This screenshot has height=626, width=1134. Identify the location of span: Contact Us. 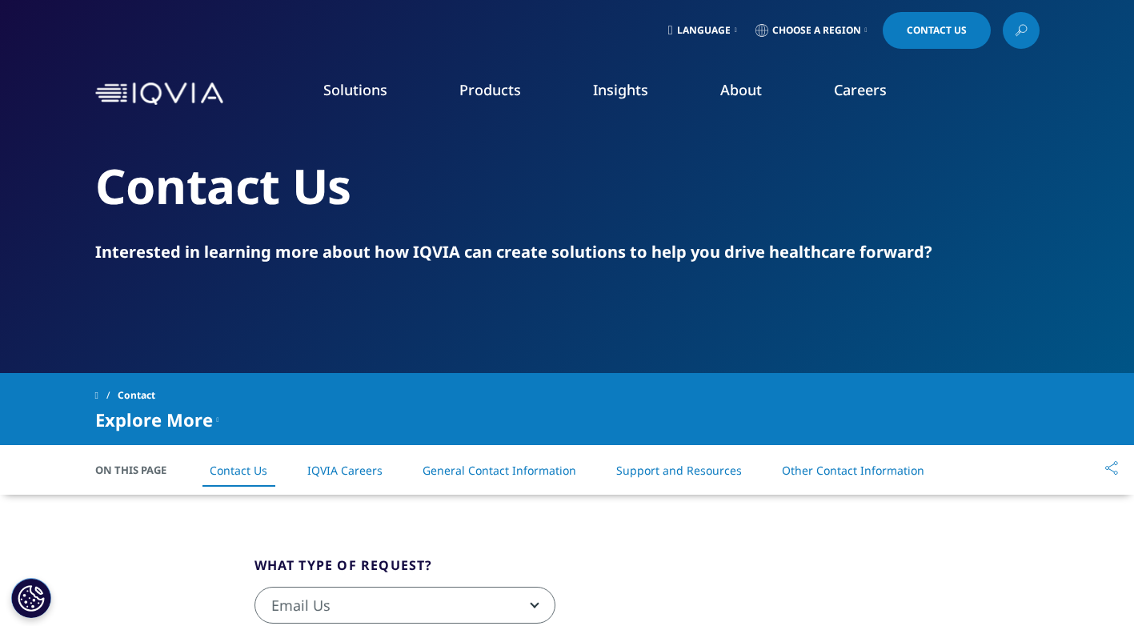
(936, 30).